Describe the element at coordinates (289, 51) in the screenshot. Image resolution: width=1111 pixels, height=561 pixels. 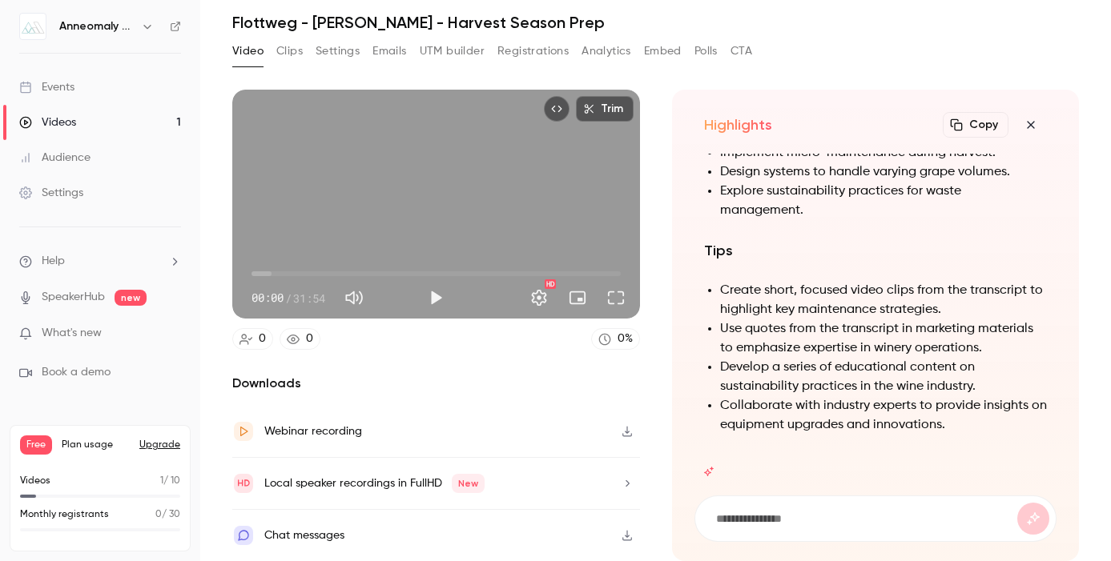
I see `button: Clips` at that location.